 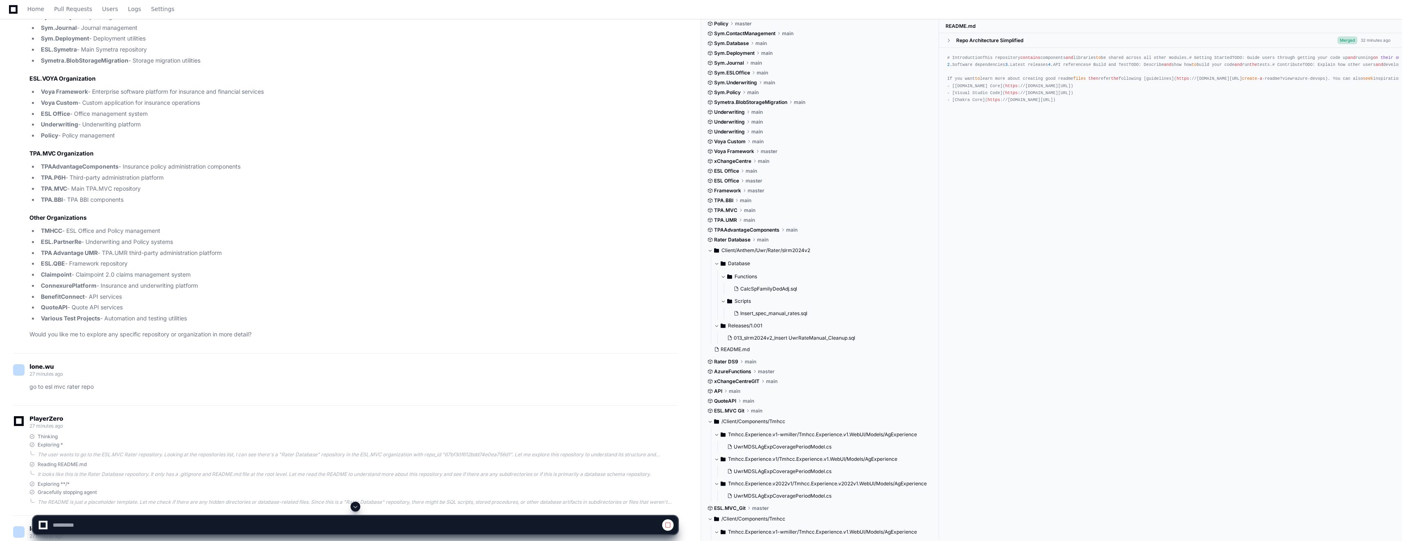 What do you see at coordinates (829, 289) in the screenshot?
I see `button: CalcSpFamilyDedAdj.sql` at bounding box center [829, 289].